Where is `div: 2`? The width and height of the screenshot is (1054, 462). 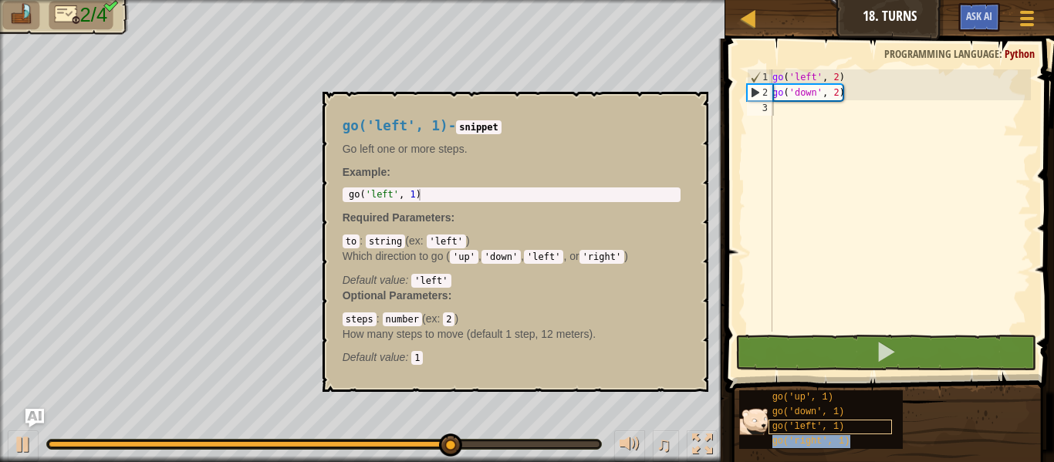
div: 2 is located at coordinates (760, 93).